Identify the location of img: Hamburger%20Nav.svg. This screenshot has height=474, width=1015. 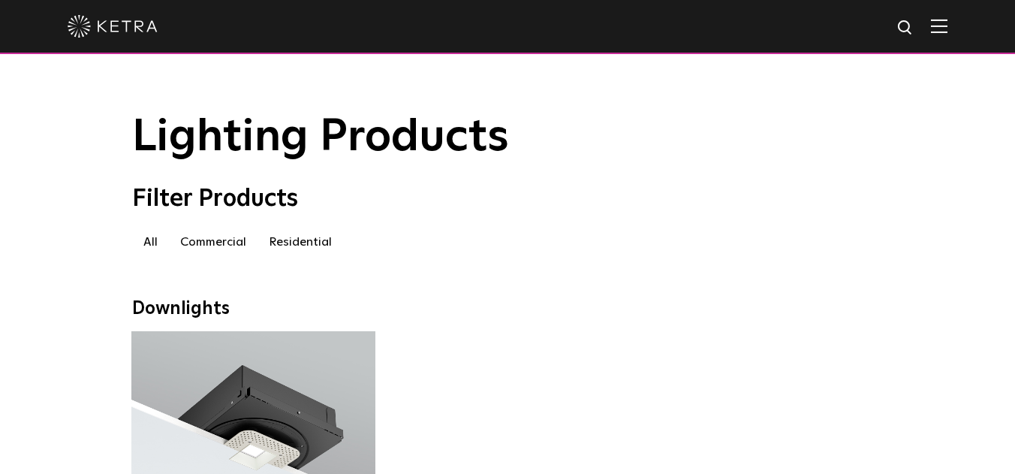
(940, 26).